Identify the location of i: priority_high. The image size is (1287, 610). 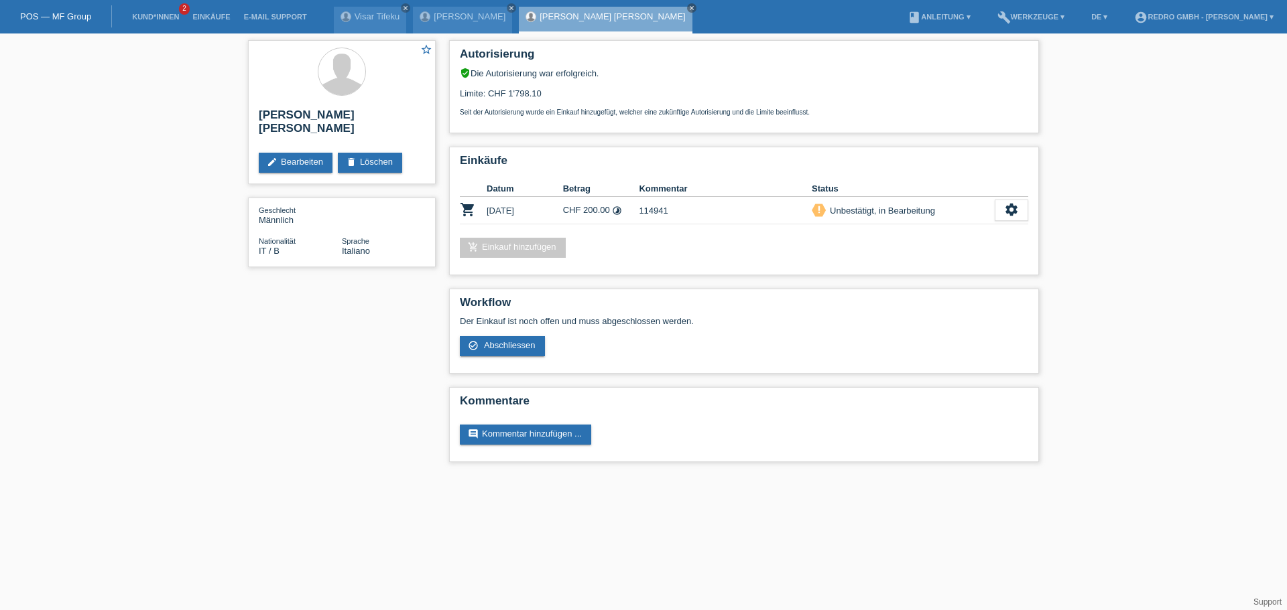
(819, 210).